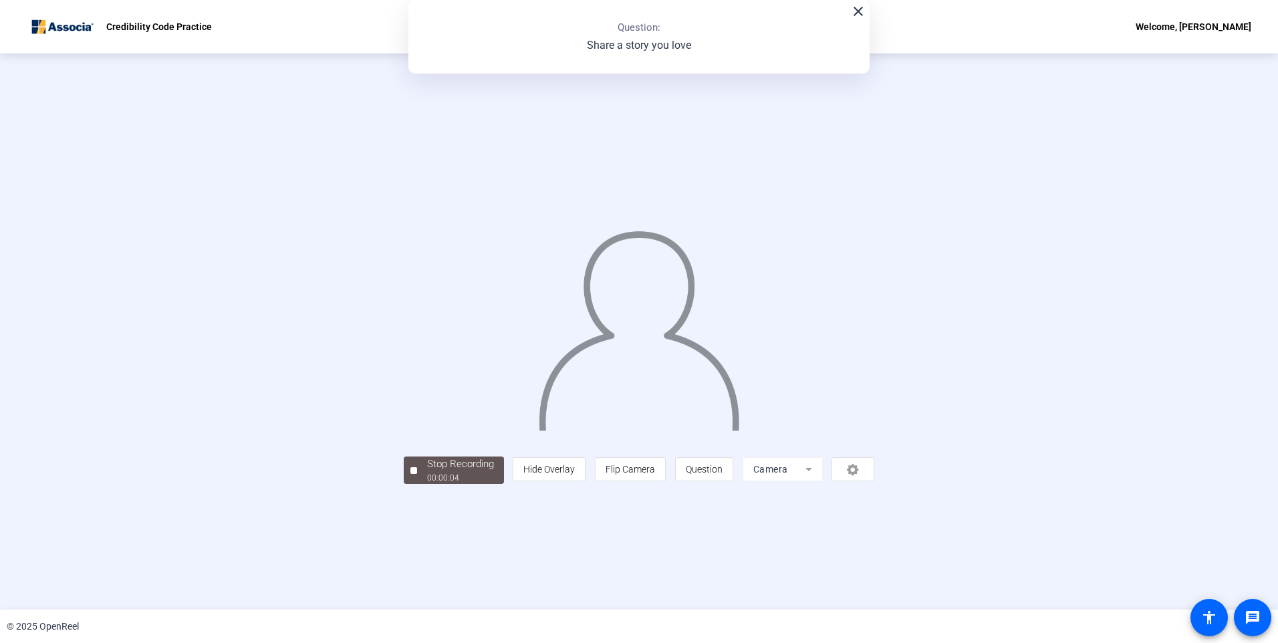 The image size is (1278, 643). I want to click on div: Stop Recording, so click(461, 464).